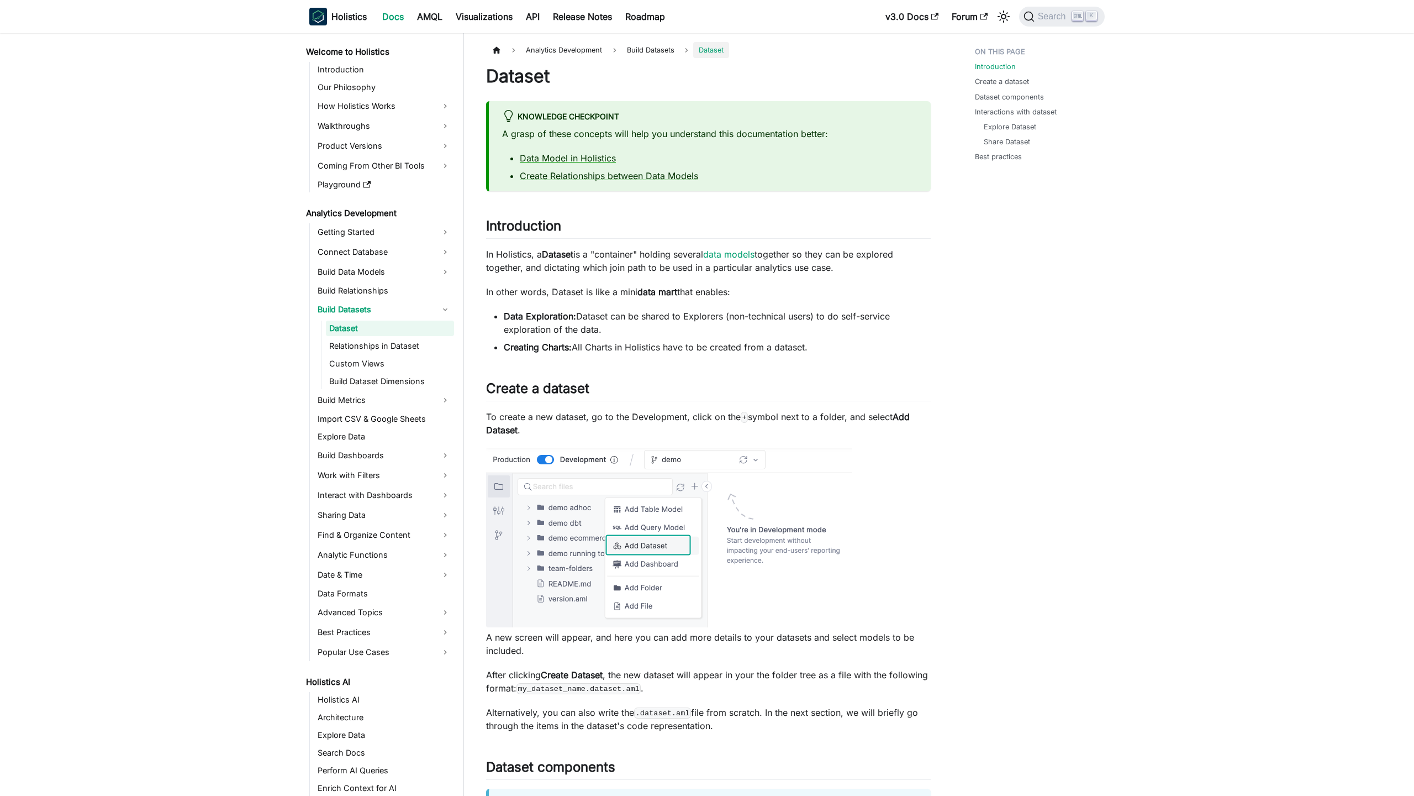 The width and height of the screenshot is (1414, 796). Describe the element at coordinates (717, 347) in the screenshot. I see `li: All Charts in Holistics have to be created from a dataset.` at that location.